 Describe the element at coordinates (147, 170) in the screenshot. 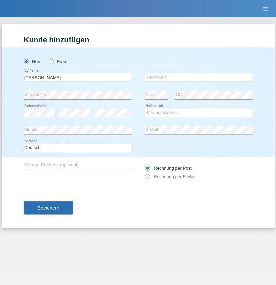

I see `input: Rechnung per Post` at that location.